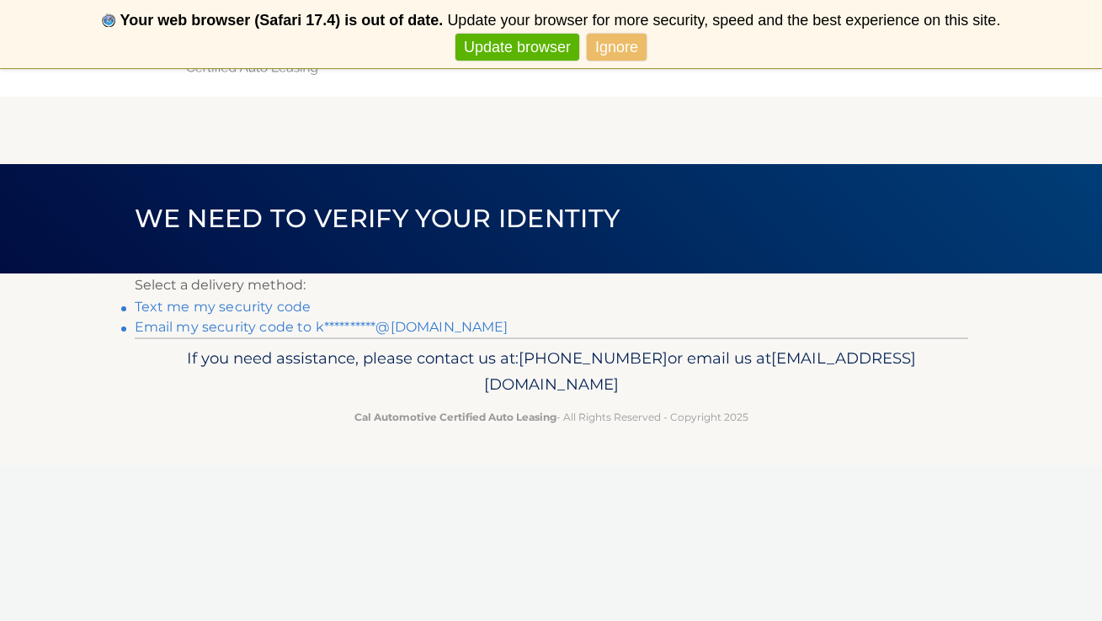  Describe the element at coordinates (282, 20) in the screenshot. I see `b: Your web browser (Safari 17.4) is out of date.` at that location.